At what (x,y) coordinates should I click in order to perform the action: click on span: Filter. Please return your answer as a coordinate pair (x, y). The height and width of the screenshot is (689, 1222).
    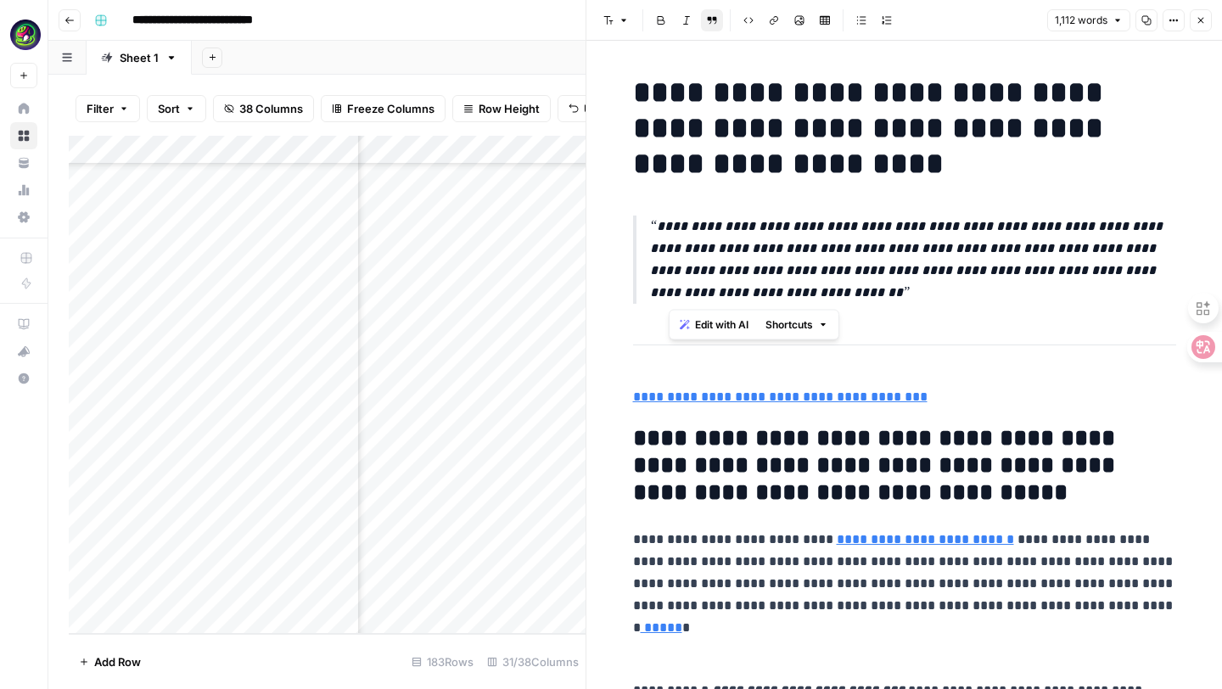
    Looking at the image, I should click on (100, 109).